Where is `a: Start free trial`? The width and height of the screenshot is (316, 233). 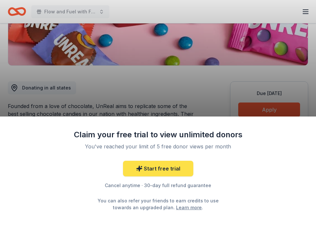
a: Start free trial is located at coordinates (158, 168).